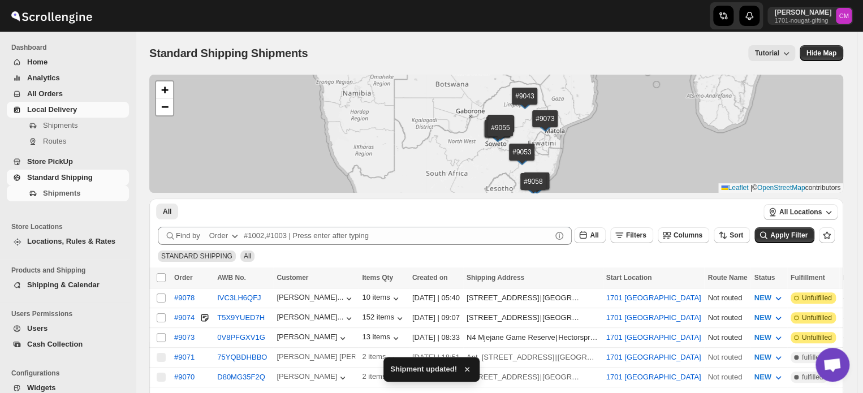 The width and height of the screenshot is (863, 393). What do you see at coordinates (381, 338) in the screenshot?
I see `button: 13 items` at bounding box center [381, 338].